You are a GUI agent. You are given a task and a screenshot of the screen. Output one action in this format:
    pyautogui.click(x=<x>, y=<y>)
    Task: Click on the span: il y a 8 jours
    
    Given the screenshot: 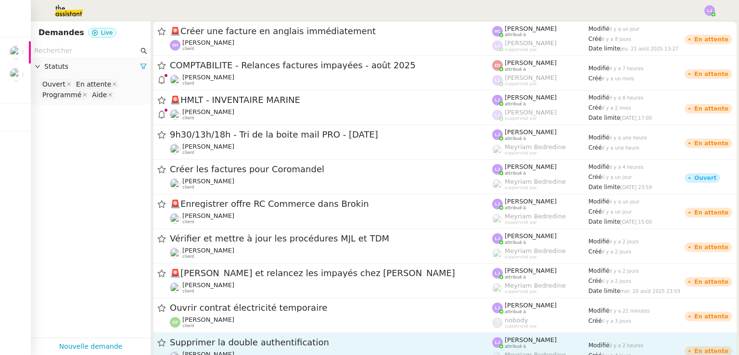 What is the action you would take?
    pyautogui.click(x=616, y=39)
    